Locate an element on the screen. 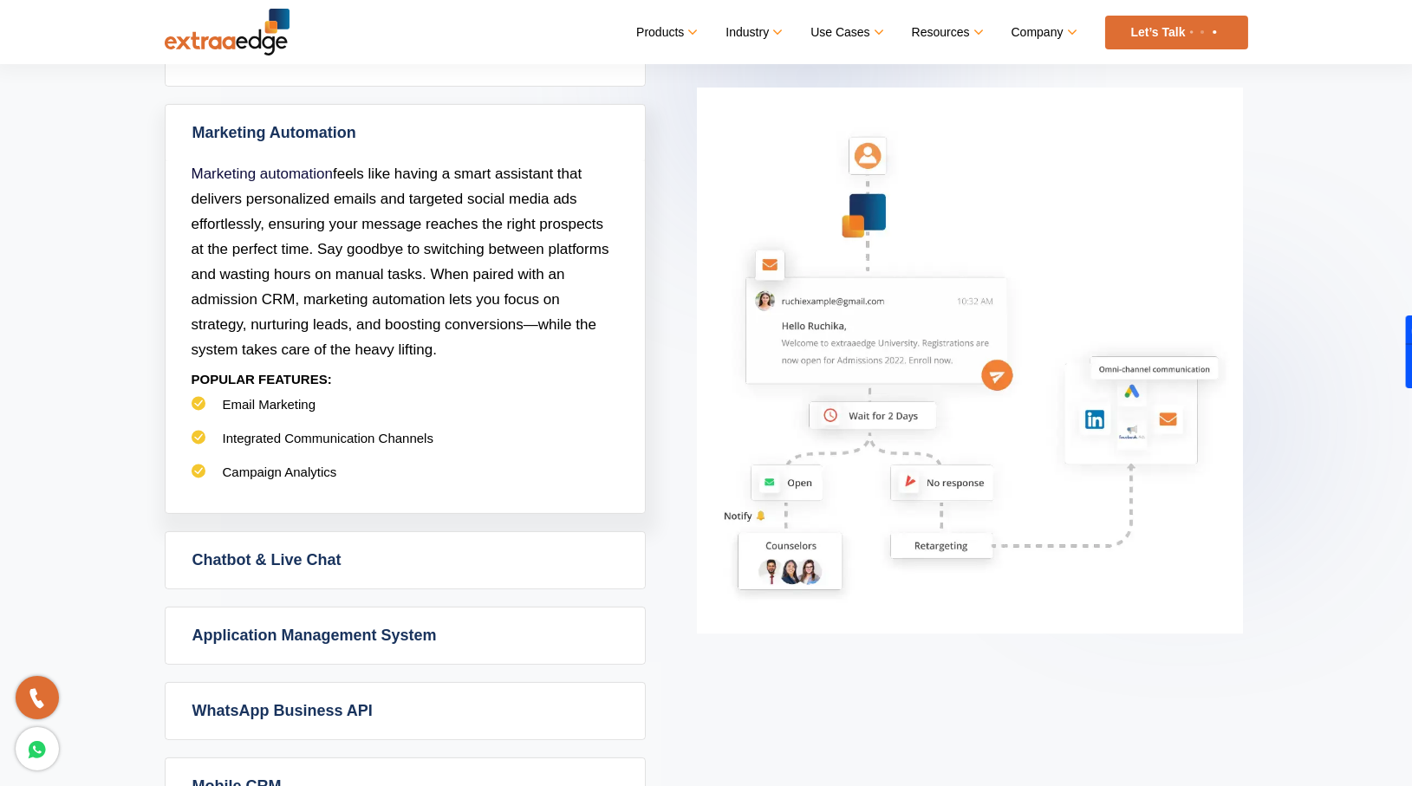 The width and height of the screenshot is (1412, 786). span: feels like having a smart assistant that delivers personalized emails and targeted social media a... is located at coordinates (400, 262).